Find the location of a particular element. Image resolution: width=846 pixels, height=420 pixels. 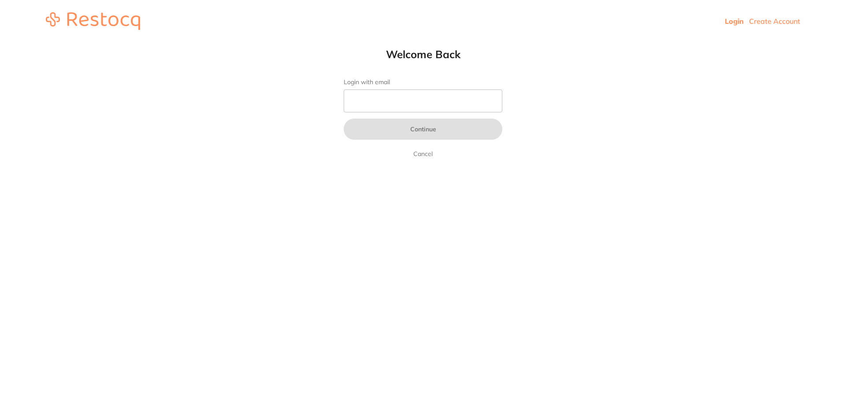

img: restocq_logo.svg is located at coordinates (93, 21).